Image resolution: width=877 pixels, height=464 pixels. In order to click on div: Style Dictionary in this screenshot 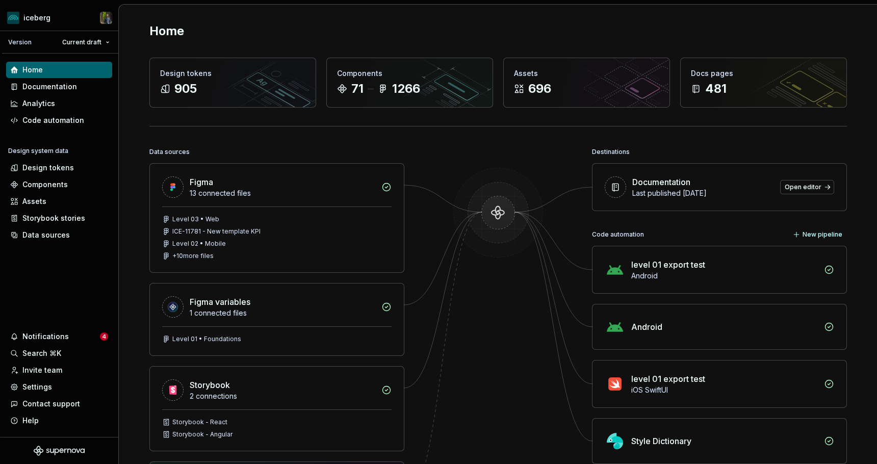, I will do `click(662, 441)`.